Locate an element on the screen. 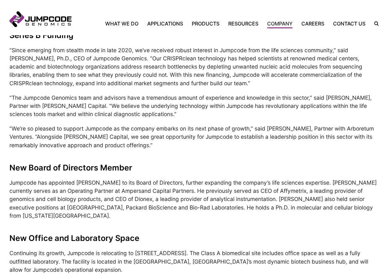 The height and width of the screenshot is (279, 388). a: Company is located at coordinates (280, 24).